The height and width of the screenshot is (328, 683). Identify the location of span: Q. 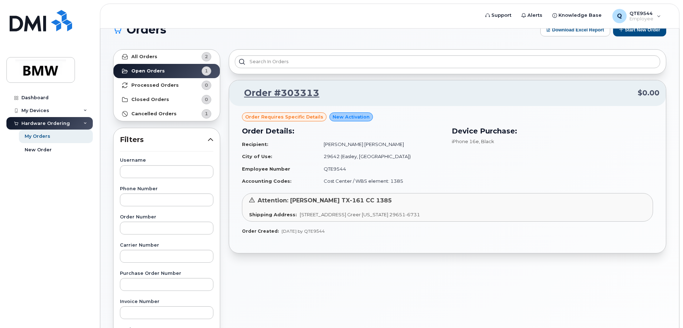
(620, 16).